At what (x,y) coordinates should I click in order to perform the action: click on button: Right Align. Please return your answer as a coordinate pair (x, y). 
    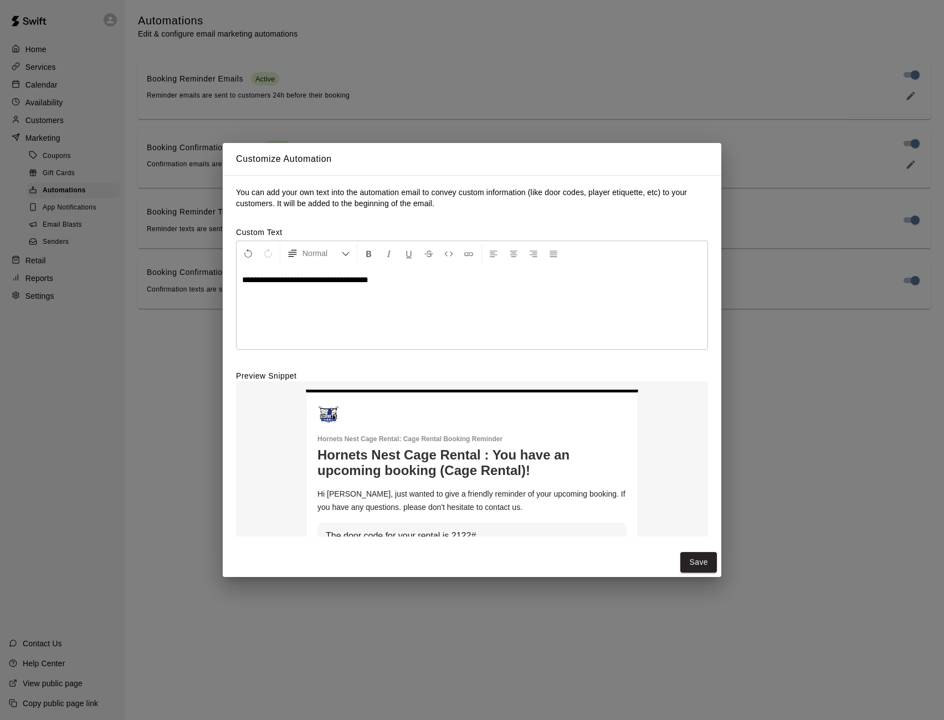
    Looking at the image, I should click on (533, 253).